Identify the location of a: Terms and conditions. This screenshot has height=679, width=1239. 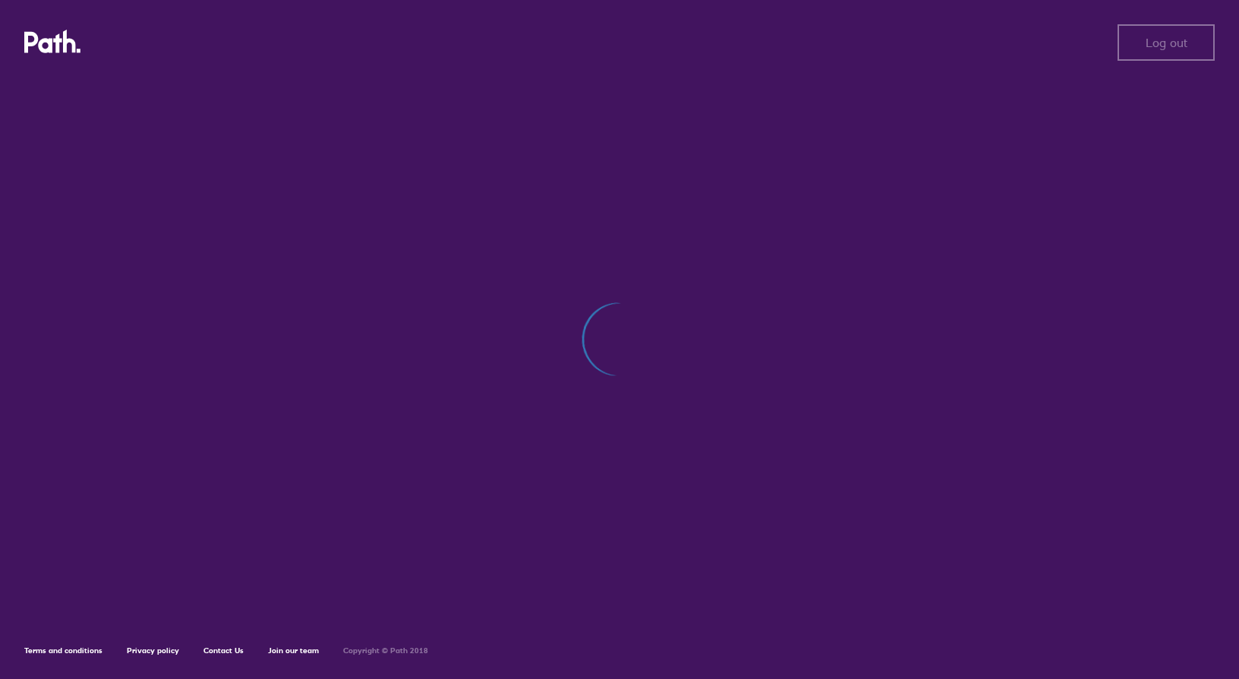
(63, 650).